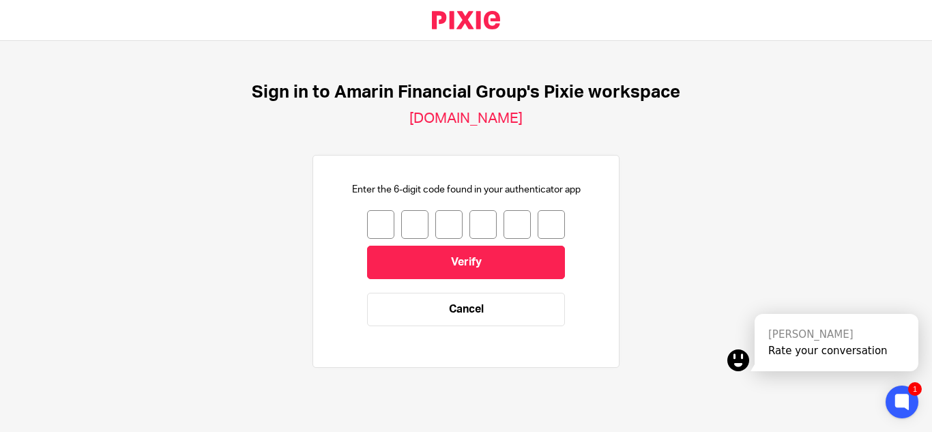  I want to click on div: 1, so click(915, 389).